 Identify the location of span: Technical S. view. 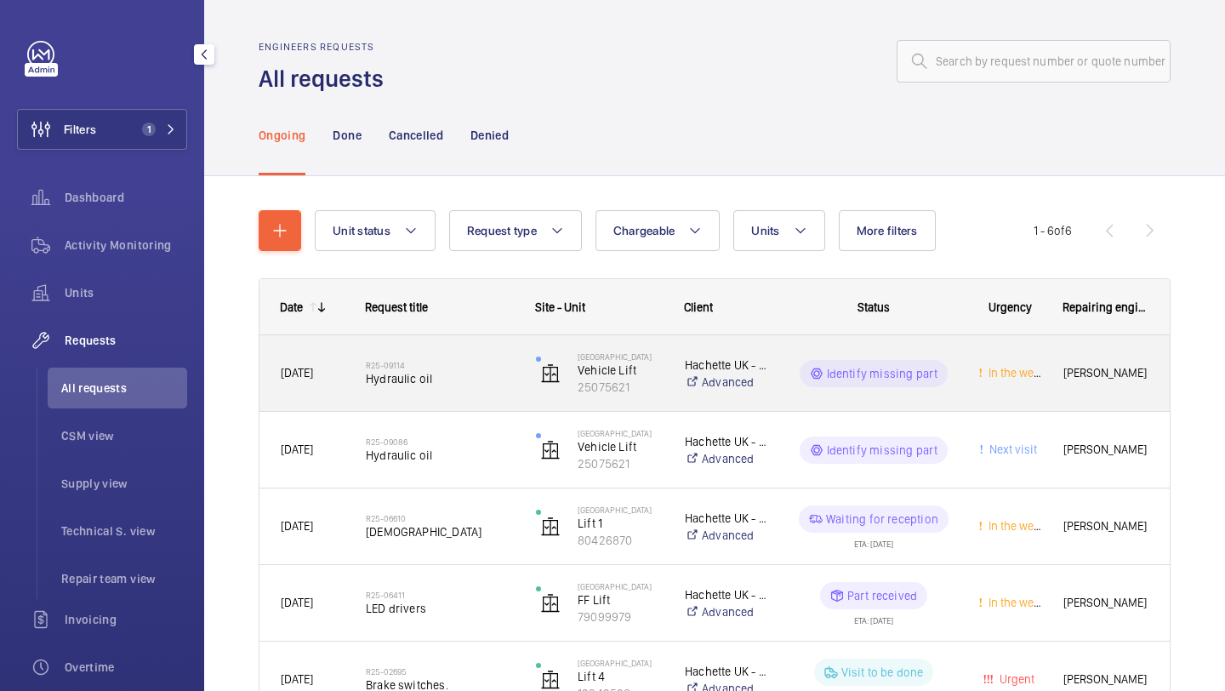
(124, 531).